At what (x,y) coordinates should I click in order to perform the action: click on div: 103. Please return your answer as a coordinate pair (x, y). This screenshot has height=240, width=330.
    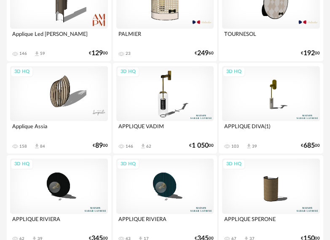
    Looking at the image, I should click on (235, 146).